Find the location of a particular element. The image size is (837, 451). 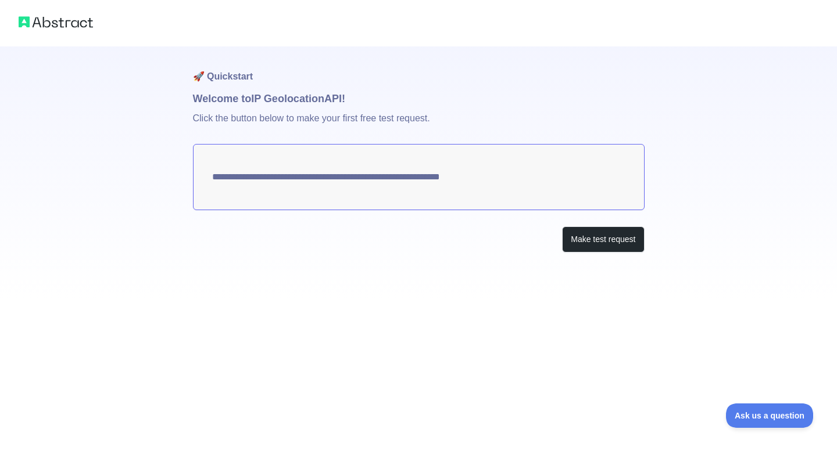

h1: Welcome to IP Geolocation API! is located at coordinates (418, 99).